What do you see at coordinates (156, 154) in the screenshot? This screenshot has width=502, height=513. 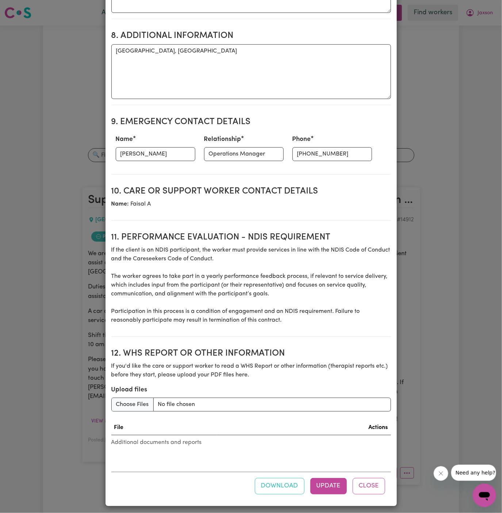 I see `input: e.g. Amber Smith` at bounding box center [156, 154].